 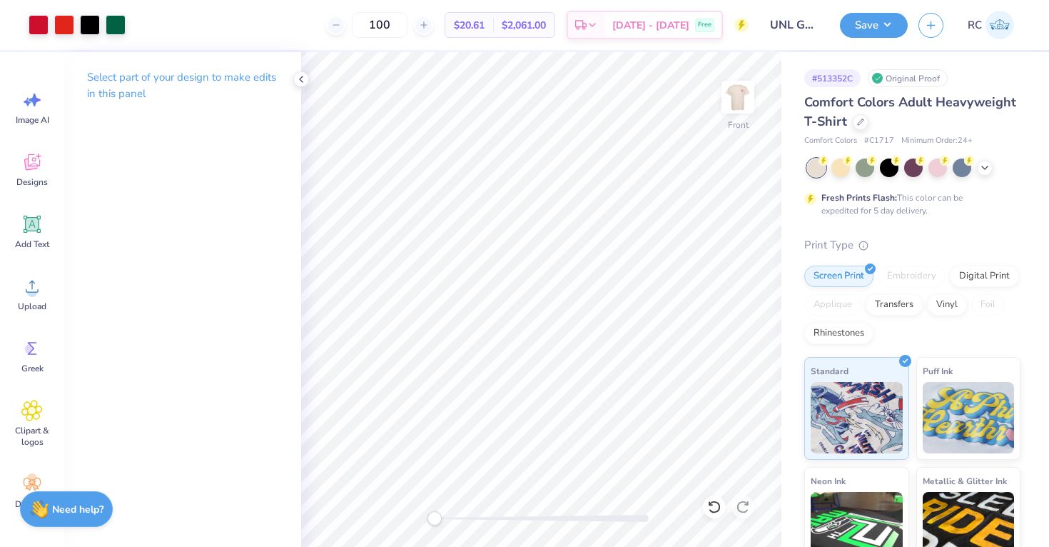 What do you see at coordinates (910, 111) in the screenshot?
I see `span: Comfort Colors Adult Heavyweight T-Shirt` at bounding box center [910, 111].